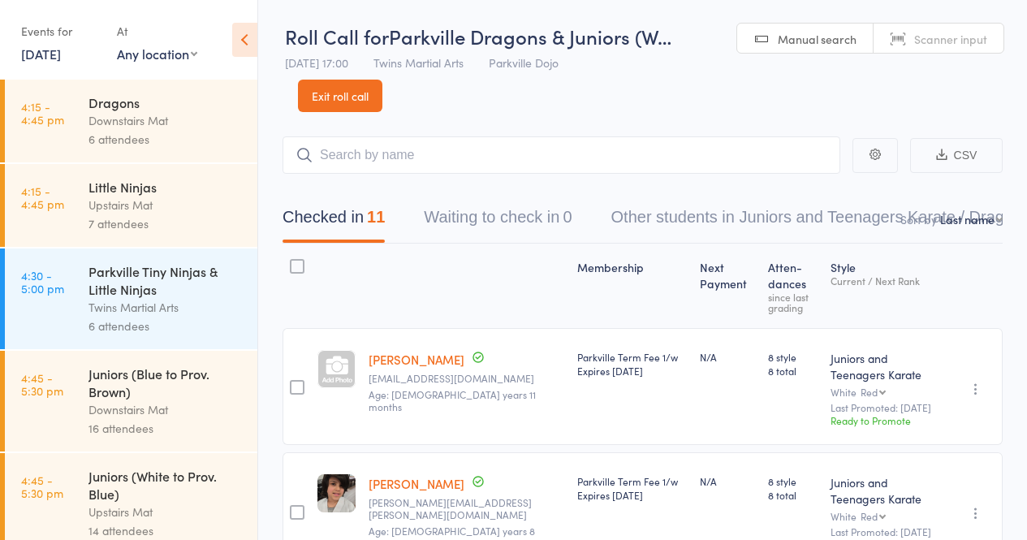 The width and height of the screenshot is (1027, 540). I want to click on img: image1757403884.png, so click(336, 493).